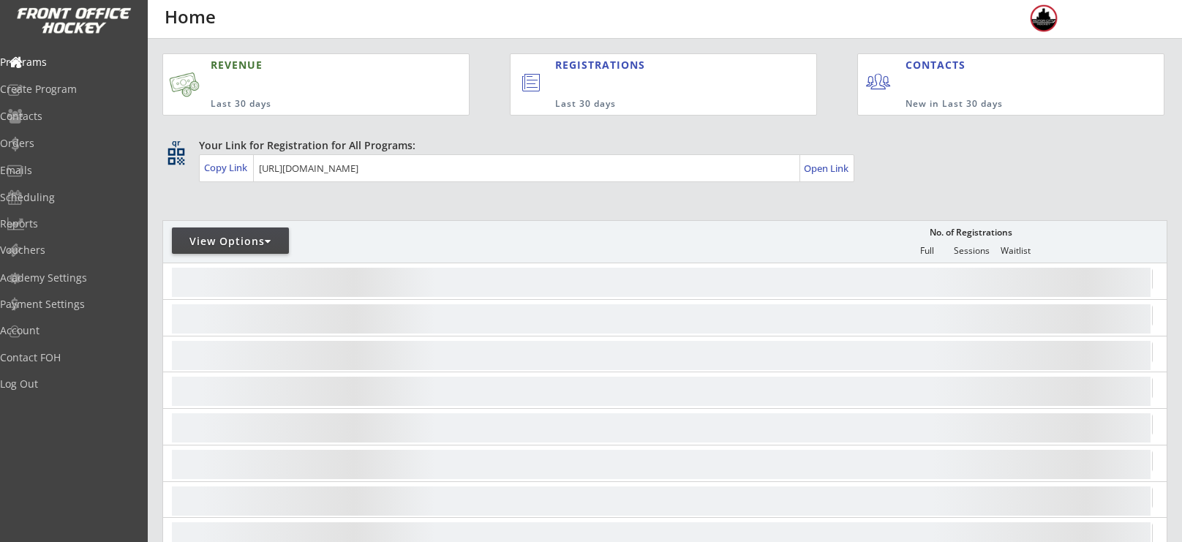 The image size is (1182, 542). I want to click on div: Open Link, so click(826, 168).